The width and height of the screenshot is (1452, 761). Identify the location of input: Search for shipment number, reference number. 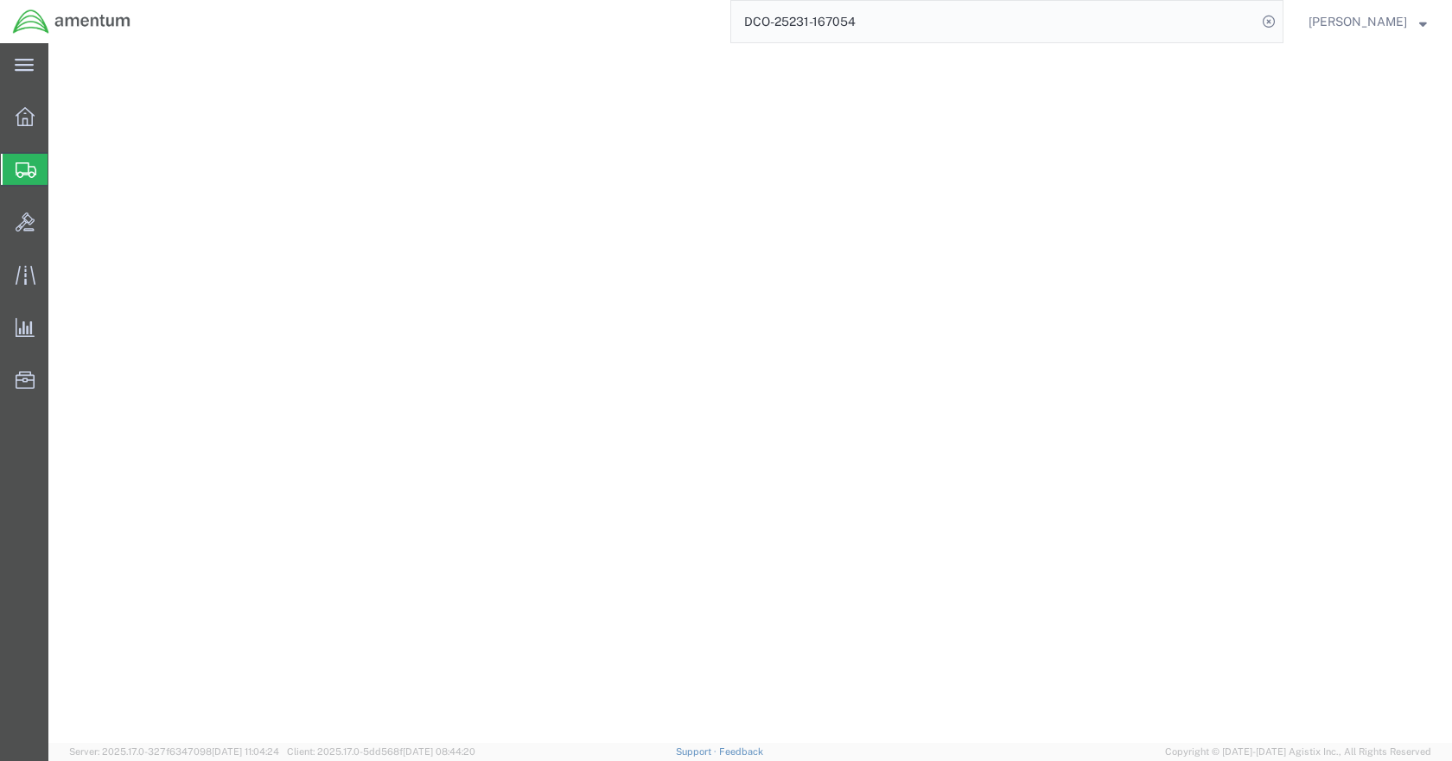
(994, 22).